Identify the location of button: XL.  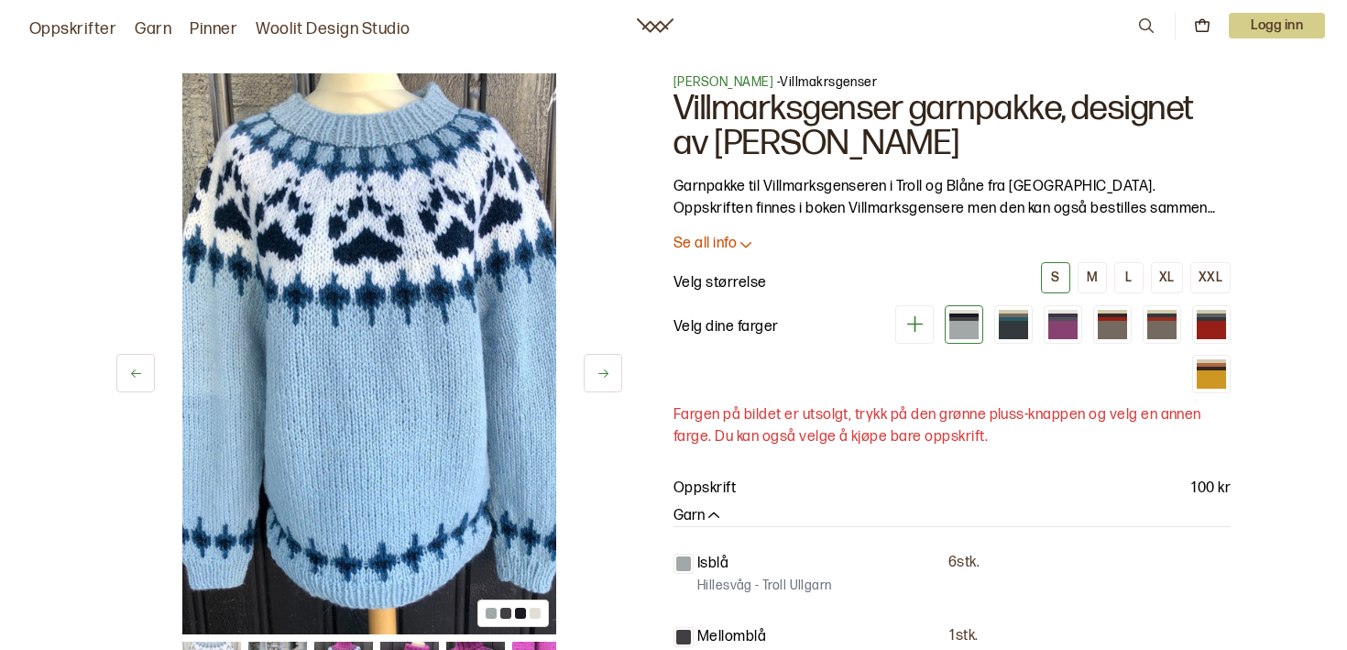
(1166, 278).